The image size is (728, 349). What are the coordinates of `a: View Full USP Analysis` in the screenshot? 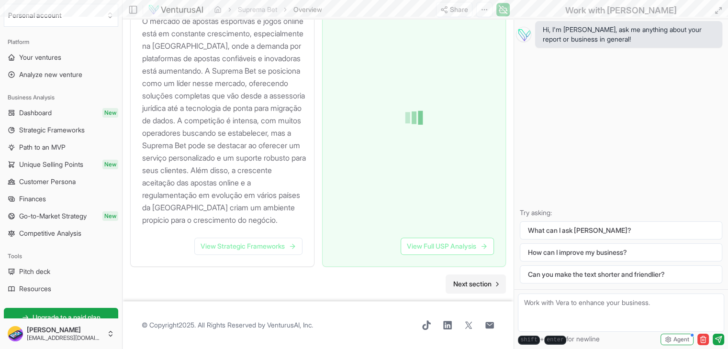 It's located at (447, 246).